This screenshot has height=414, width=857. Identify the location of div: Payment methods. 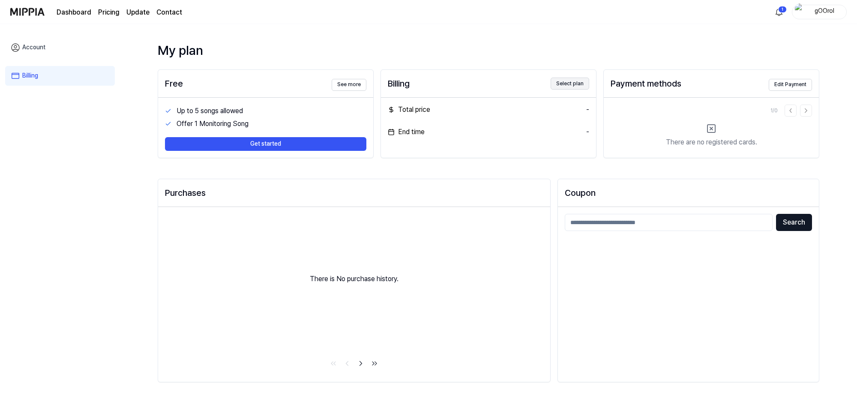
(646, 84).